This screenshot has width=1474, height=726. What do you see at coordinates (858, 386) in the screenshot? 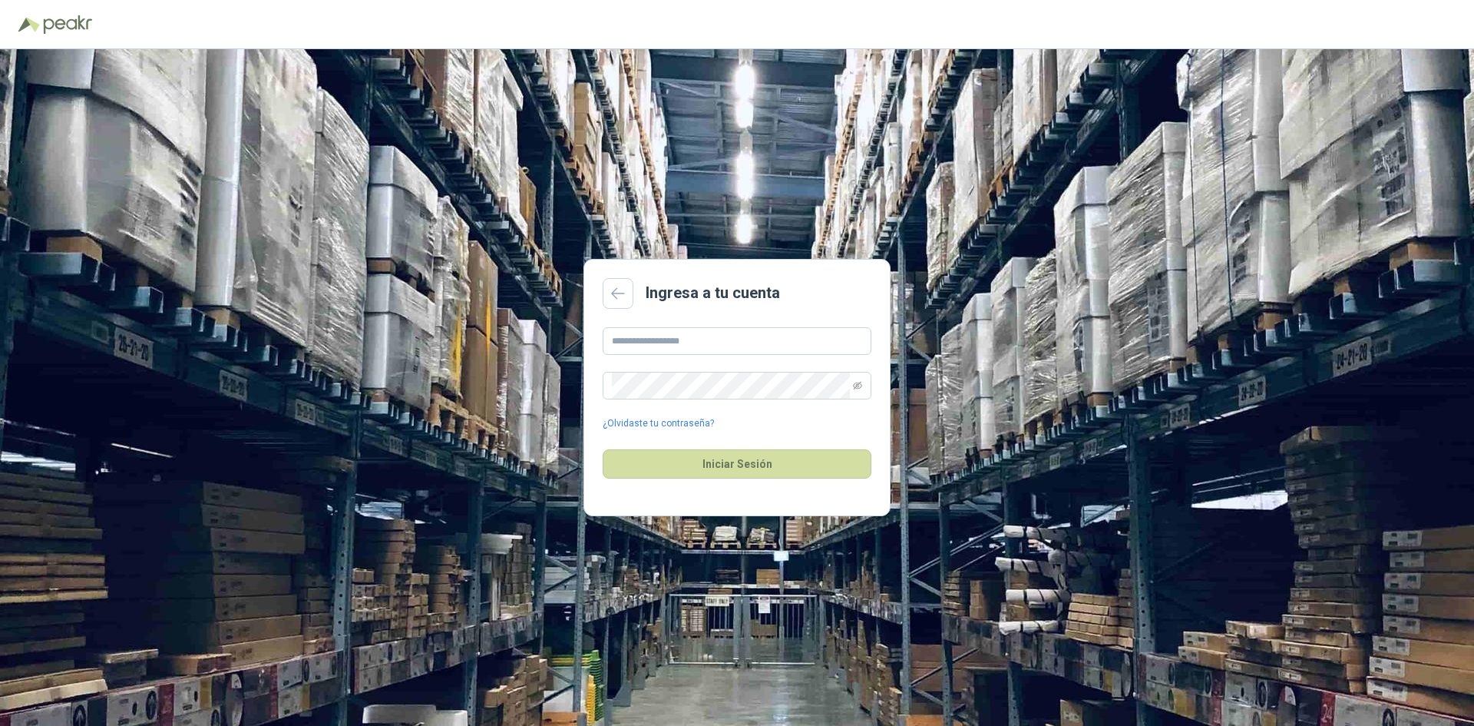
I see `span: eye-invisible` at bounding box center [858, 386].